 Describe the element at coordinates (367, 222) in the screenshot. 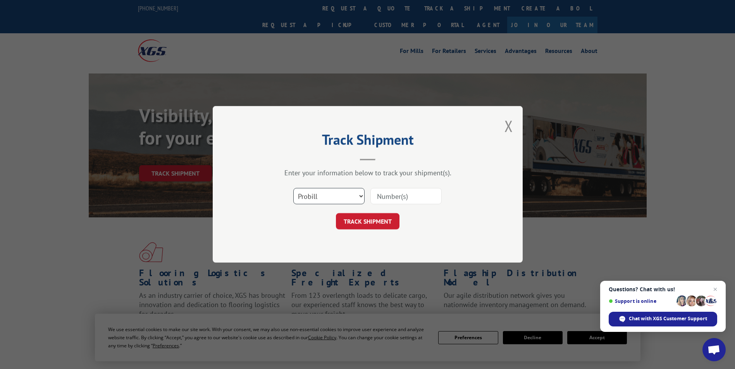

I see `button: TRACK SHIPMENT` at that location.